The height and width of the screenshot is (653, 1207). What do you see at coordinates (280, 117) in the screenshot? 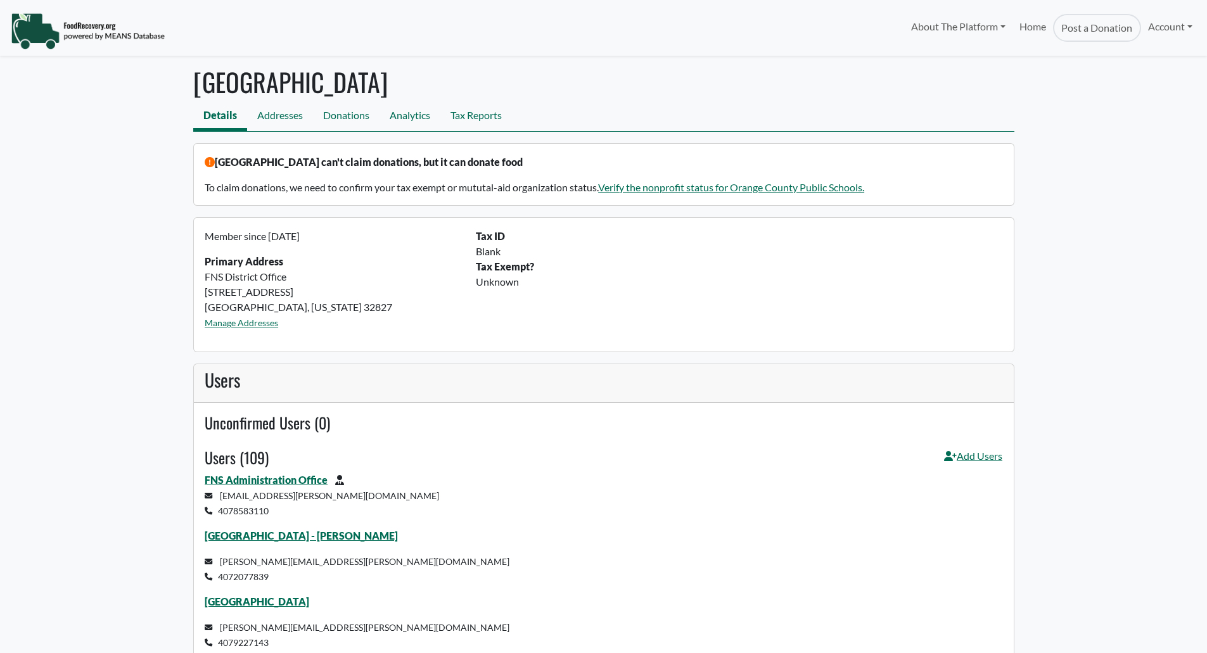
I see `a: Addresses` at bounding box center [280, 117].